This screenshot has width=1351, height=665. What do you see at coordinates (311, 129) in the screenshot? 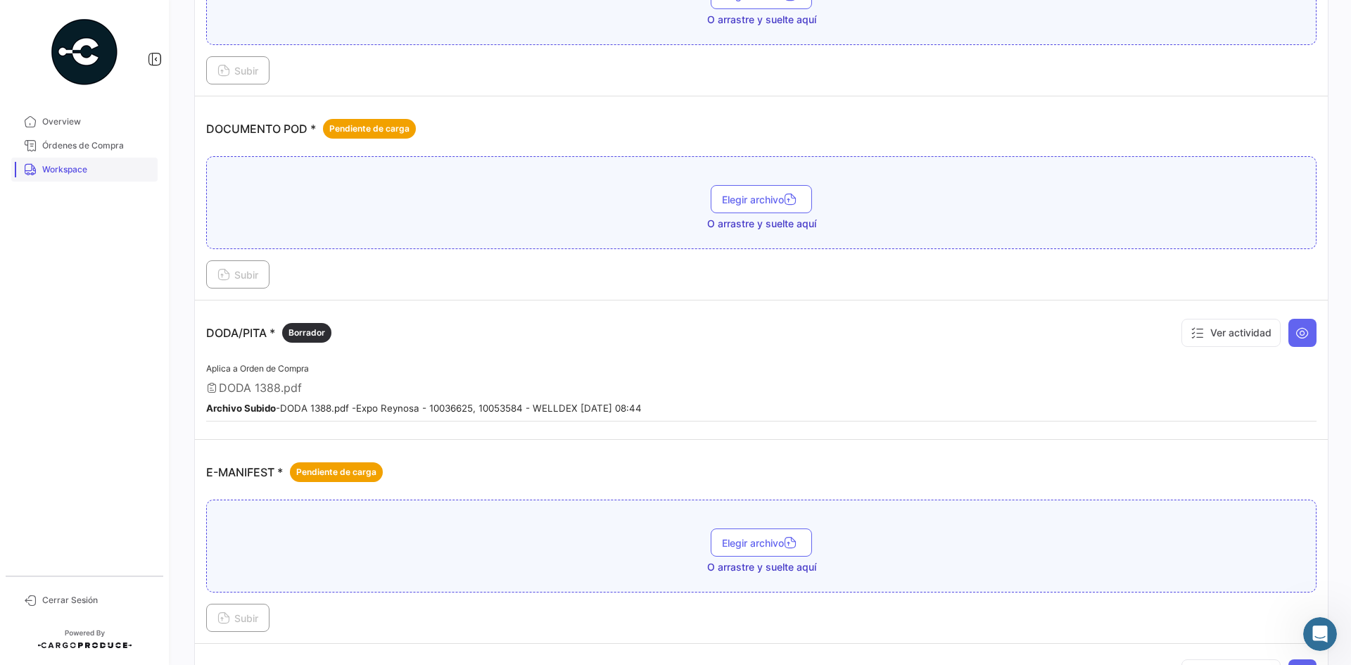
I see `p: DOCUMENTO POD *` at bounding box center [311, 129].